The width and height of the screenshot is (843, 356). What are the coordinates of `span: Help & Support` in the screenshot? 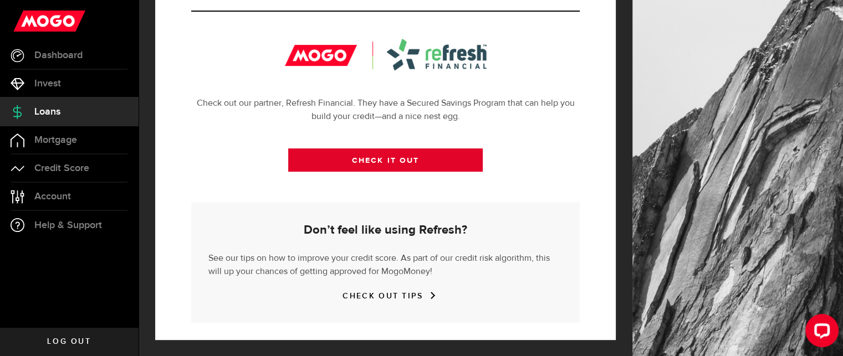 It's located at (68, 225).